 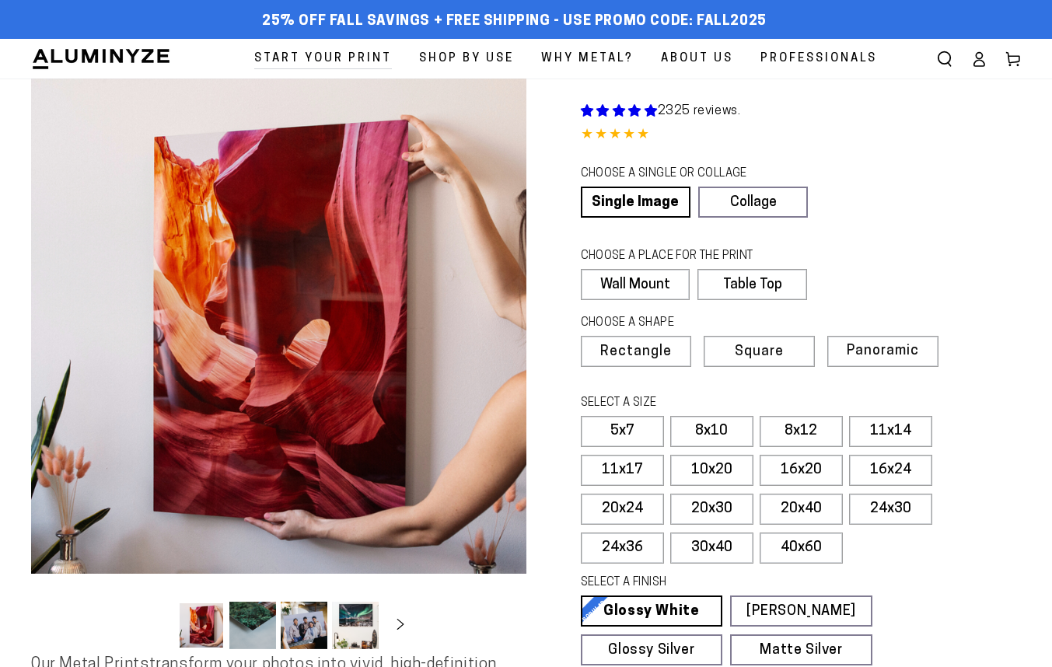 What do you see at coordinates (636, 352) in the screenshot?
I see `span: Rectangle` at bounding box center [636, 352].